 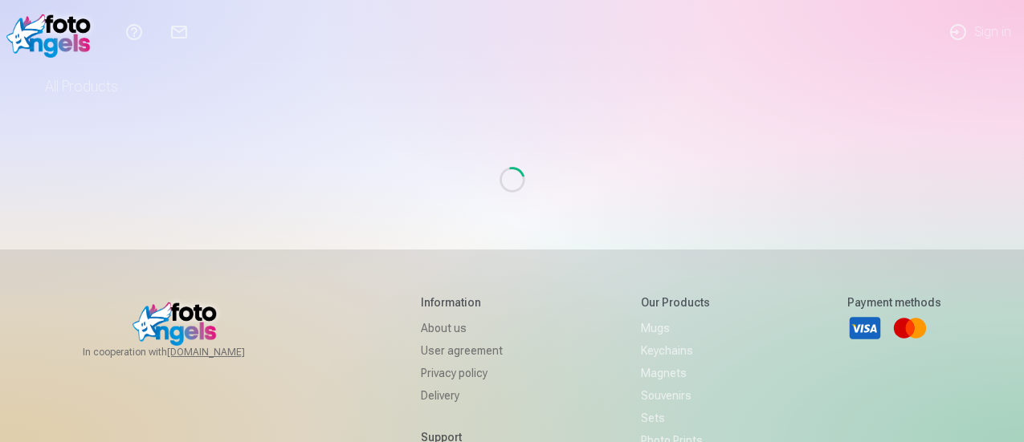 I want to click on a: Privacy policy, so click(x=462, y=373).